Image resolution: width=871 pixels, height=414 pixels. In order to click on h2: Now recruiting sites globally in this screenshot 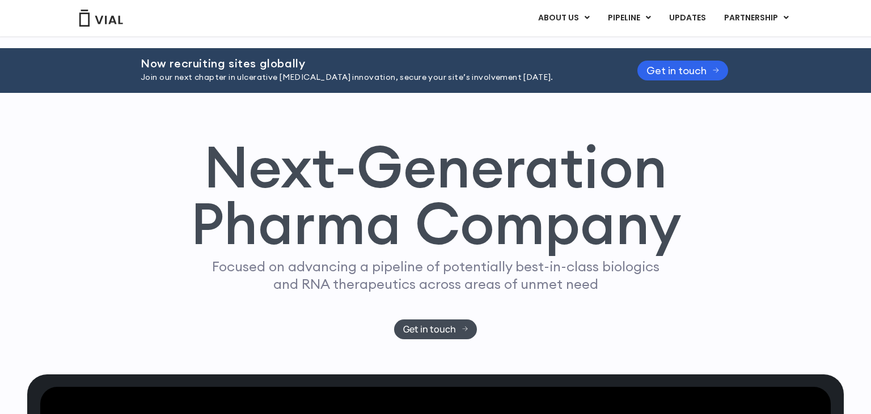, I will do `click(375, 63)`.